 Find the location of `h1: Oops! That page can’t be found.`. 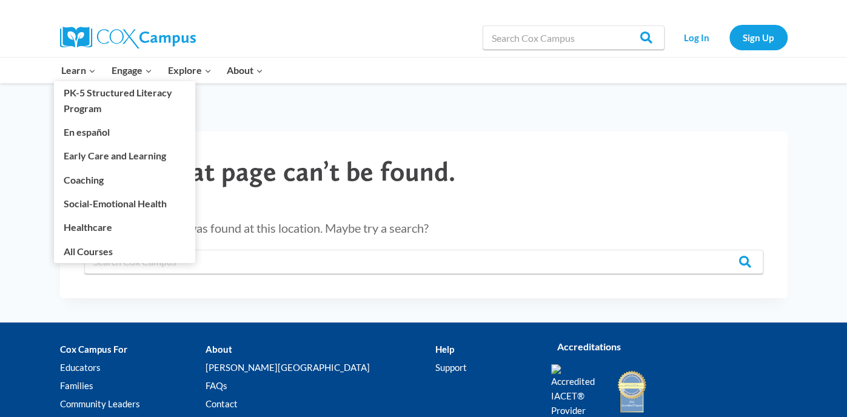

h1: Oops! That page can’t be found. is located at coordinates (424, 172).